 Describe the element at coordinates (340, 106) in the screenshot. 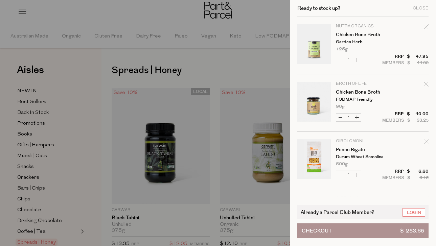

I see `span: 90g` at that location.